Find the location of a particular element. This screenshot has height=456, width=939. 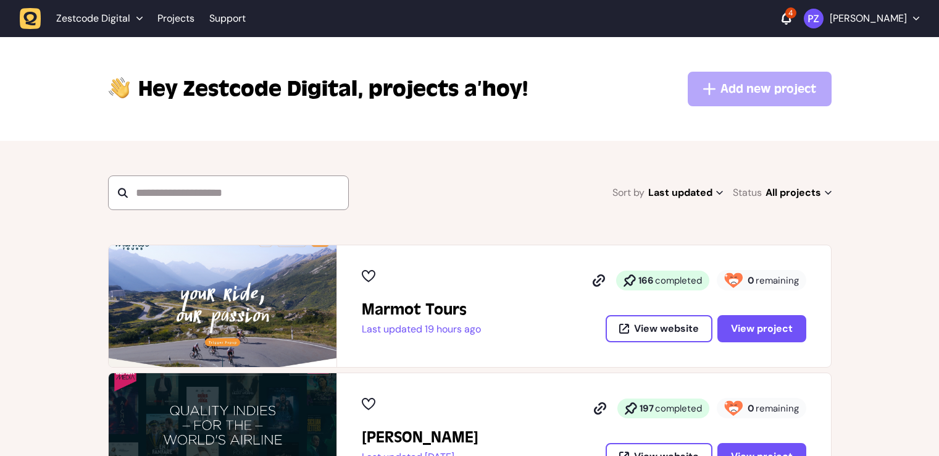

h2: Marmot Tours is located at coordinates (421, 309).